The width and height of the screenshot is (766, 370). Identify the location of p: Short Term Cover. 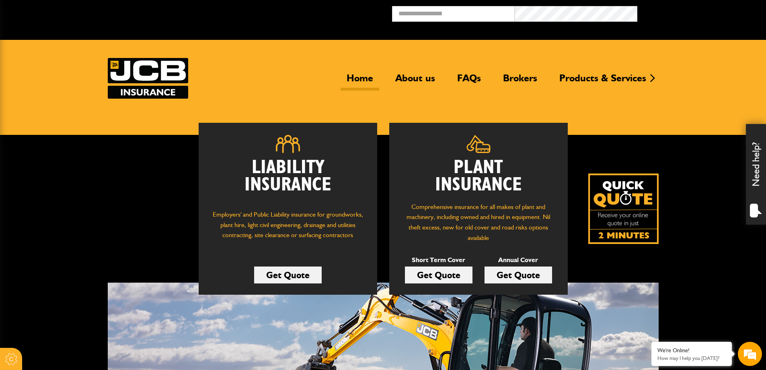
(439, 260).